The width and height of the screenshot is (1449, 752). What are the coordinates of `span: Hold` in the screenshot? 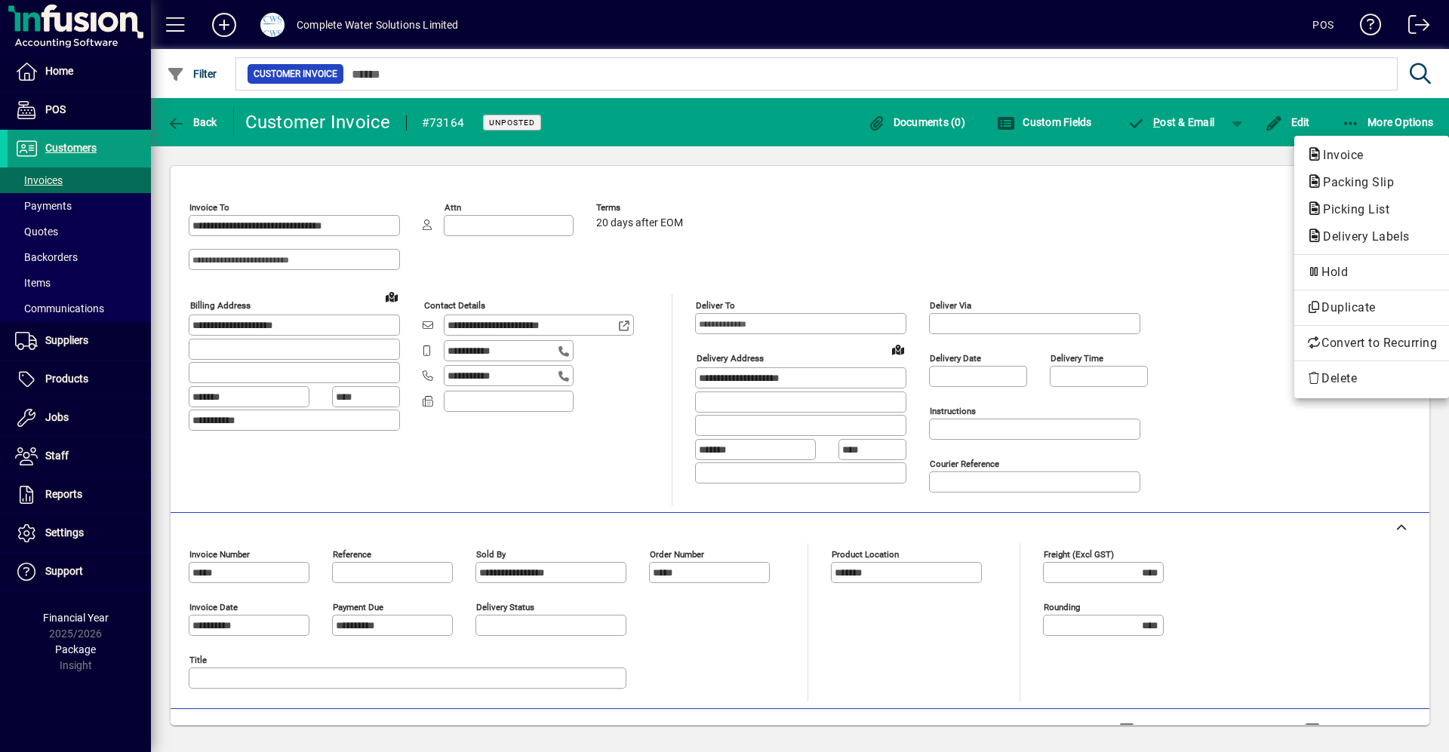 It's located at (1371, 272).